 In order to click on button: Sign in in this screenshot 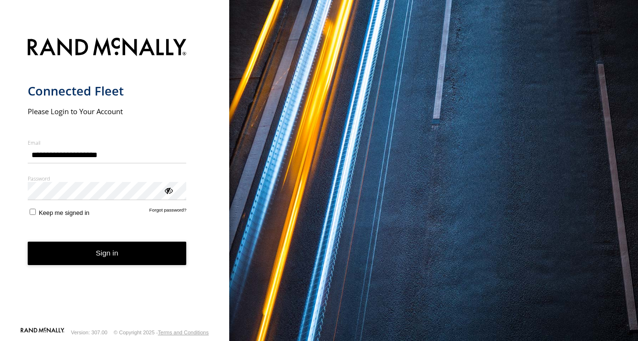, I will do `click(107, 253)`.